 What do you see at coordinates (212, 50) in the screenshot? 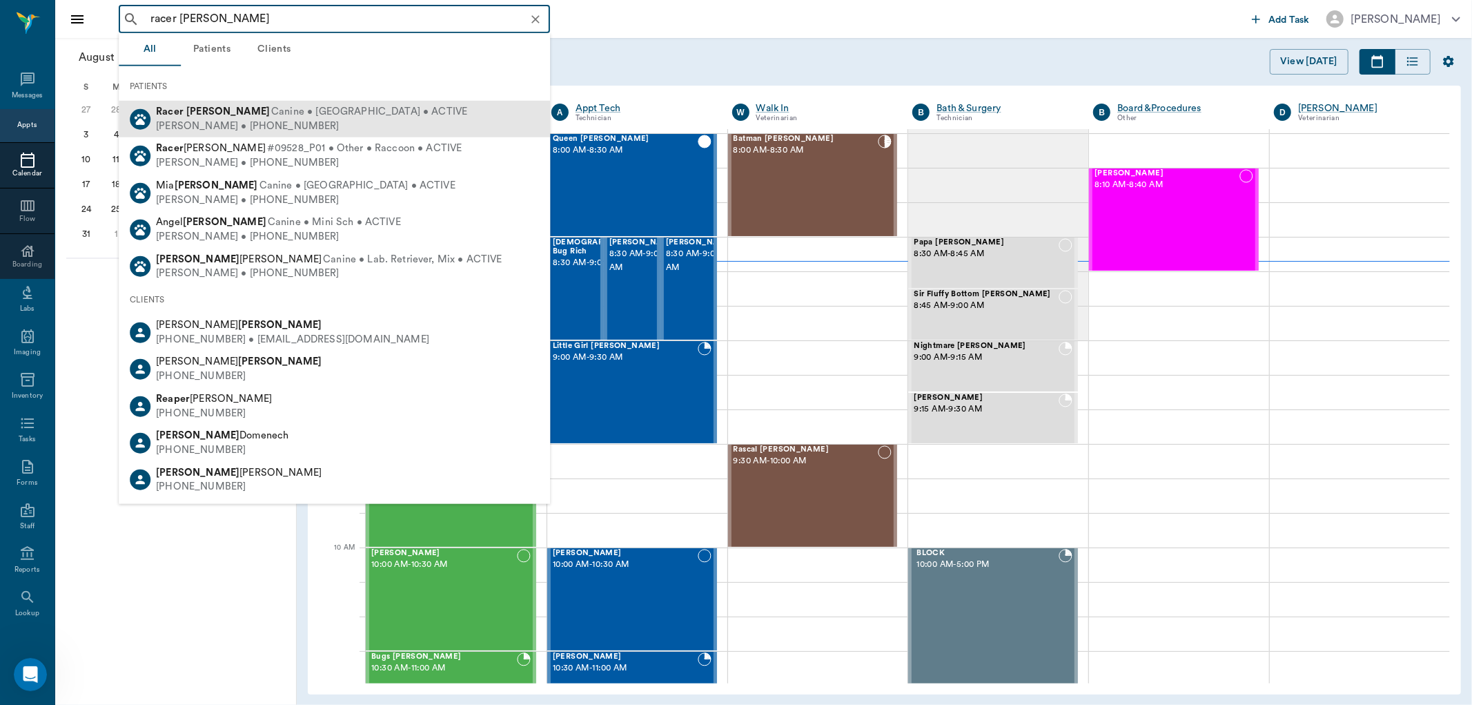
I see `button: Patients` at bounding box center [212, 50].